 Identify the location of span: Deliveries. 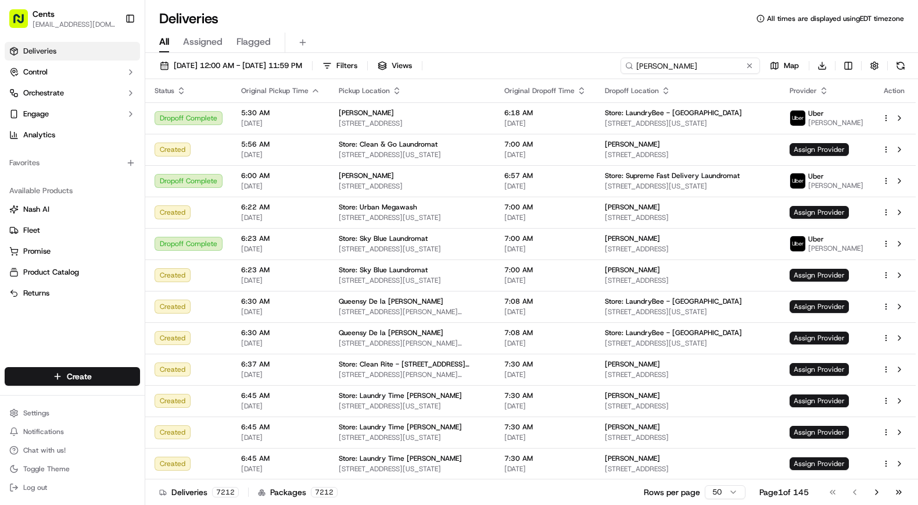
(40, 51).